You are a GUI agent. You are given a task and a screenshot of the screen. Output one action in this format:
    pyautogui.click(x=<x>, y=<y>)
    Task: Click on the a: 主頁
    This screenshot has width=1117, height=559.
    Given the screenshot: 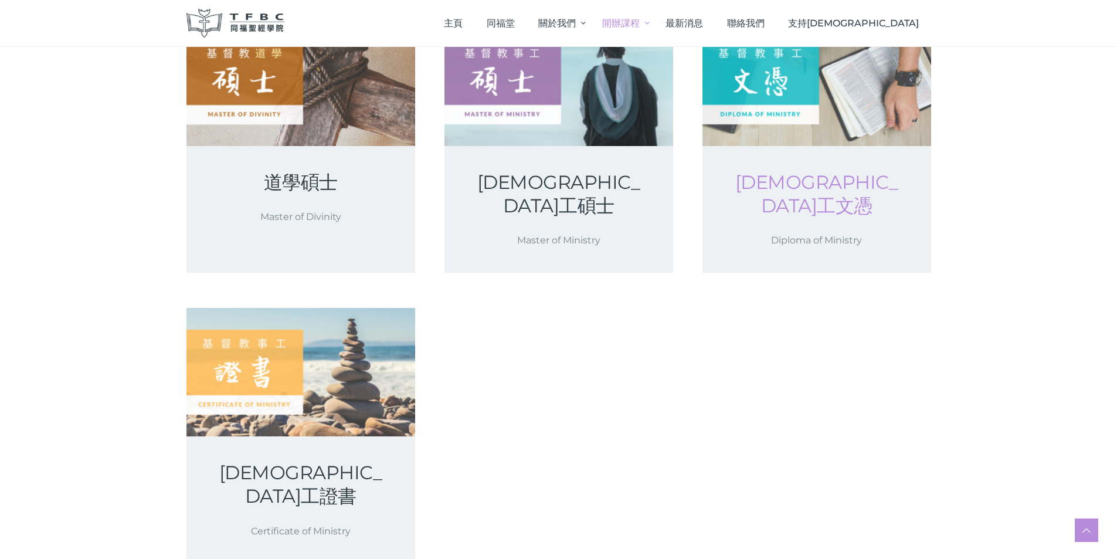 What is the action you would take?
    pyautogui.click(x=453, y=23)
    